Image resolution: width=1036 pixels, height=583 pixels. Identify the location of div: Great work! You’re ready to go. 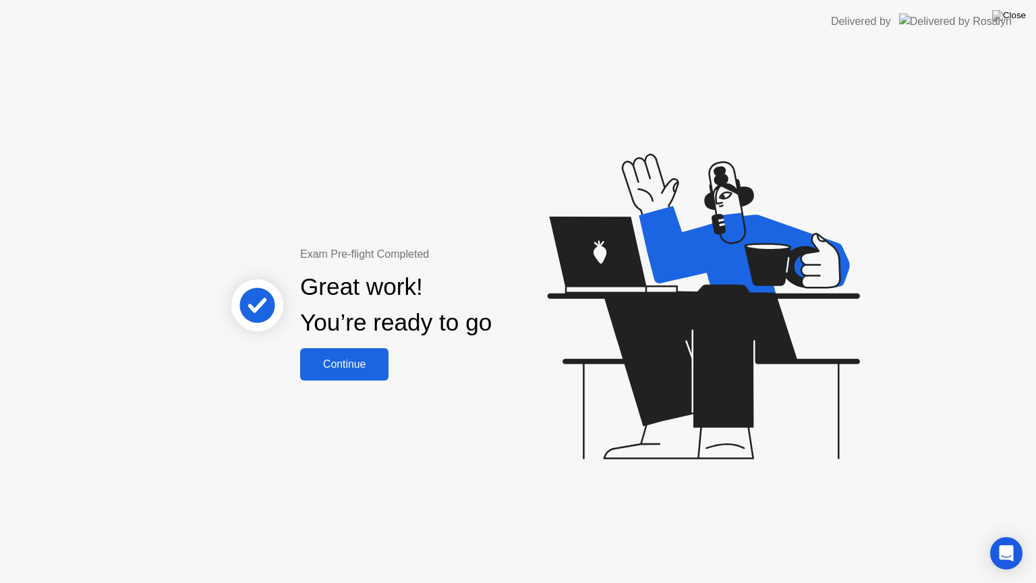
(396, 305).